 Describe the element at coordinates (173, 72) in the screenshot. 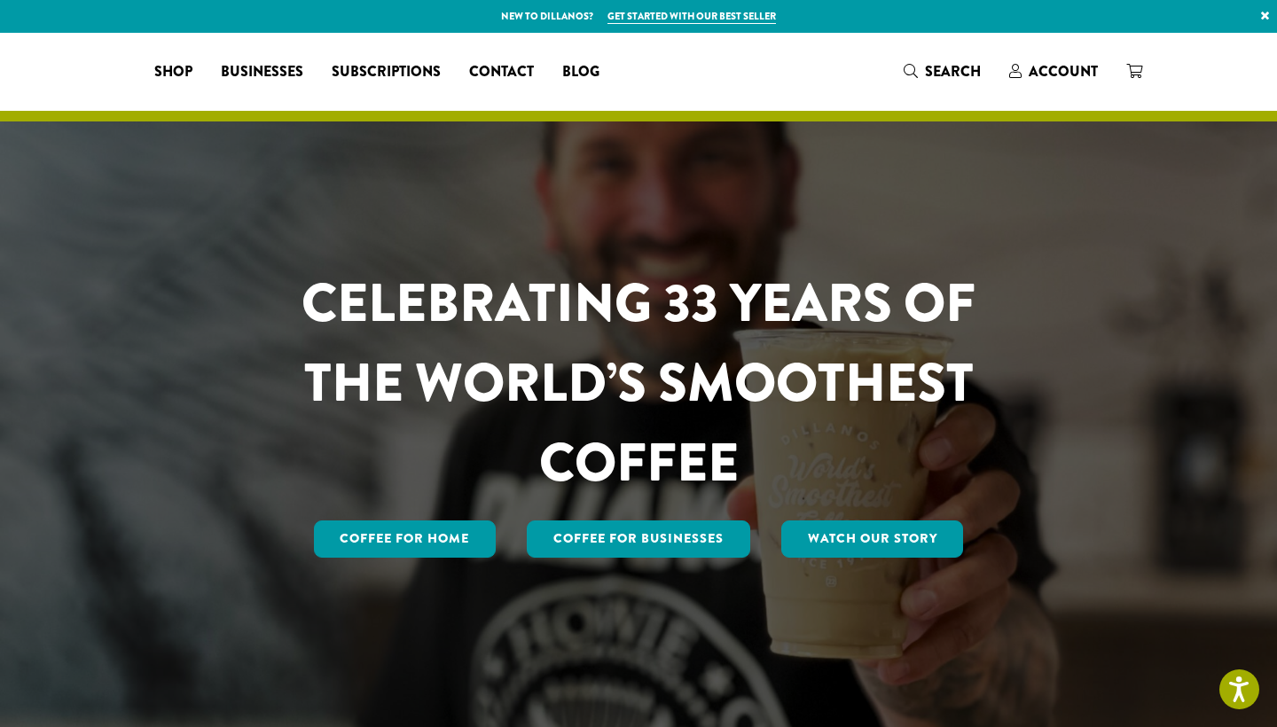

I see `span: Shop` at that location.